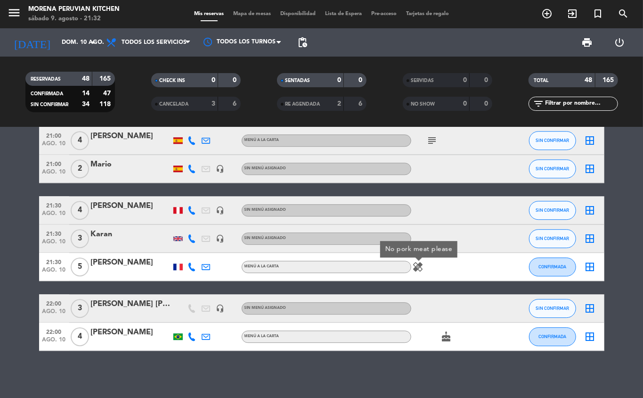 The image size is (643, 398). What do you see at coordinates (344, 14) in the screenshot?
I see `span: Lista de Espera` at bounding box center [344, 14].